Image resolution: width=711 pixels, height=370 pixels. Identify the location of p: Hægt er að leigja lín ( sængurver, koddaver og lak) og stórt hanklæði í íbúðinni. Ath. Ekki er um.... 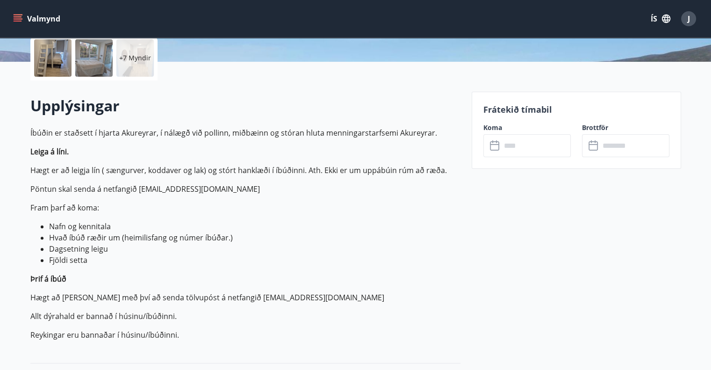
(245, 170).